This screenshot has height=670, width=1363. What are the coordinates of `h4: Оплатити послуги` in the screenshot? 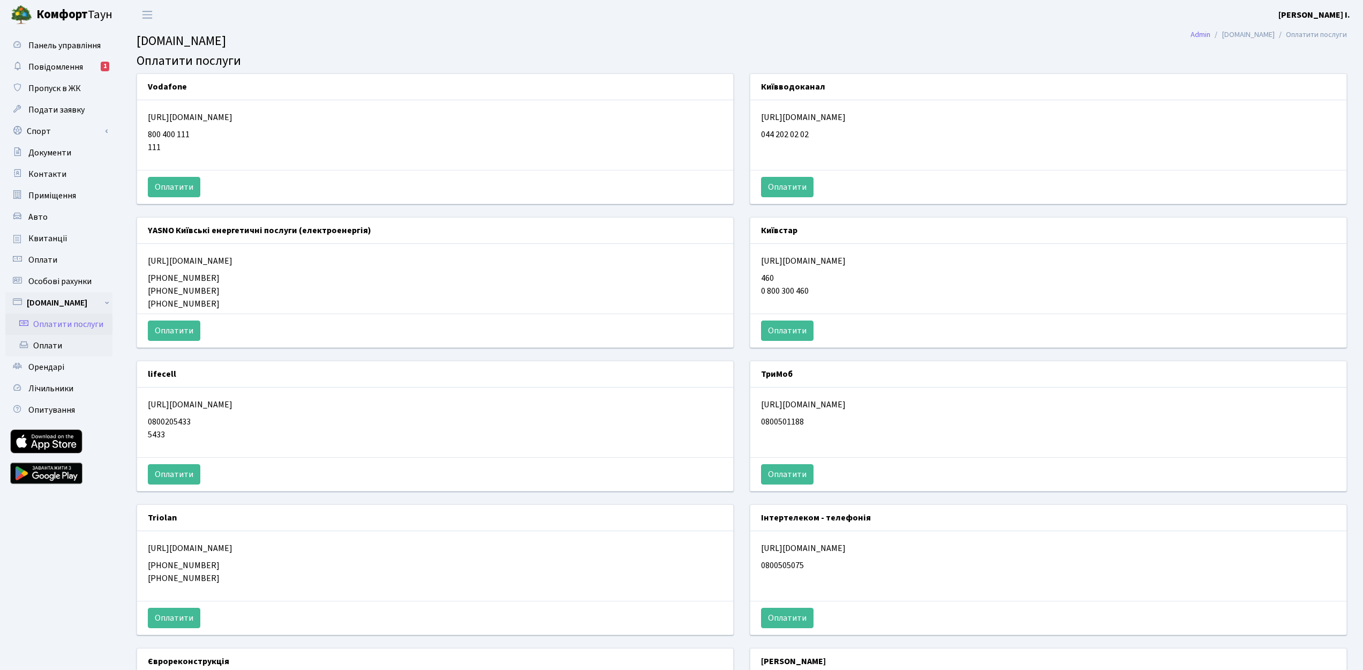 It's located at (742, 61).